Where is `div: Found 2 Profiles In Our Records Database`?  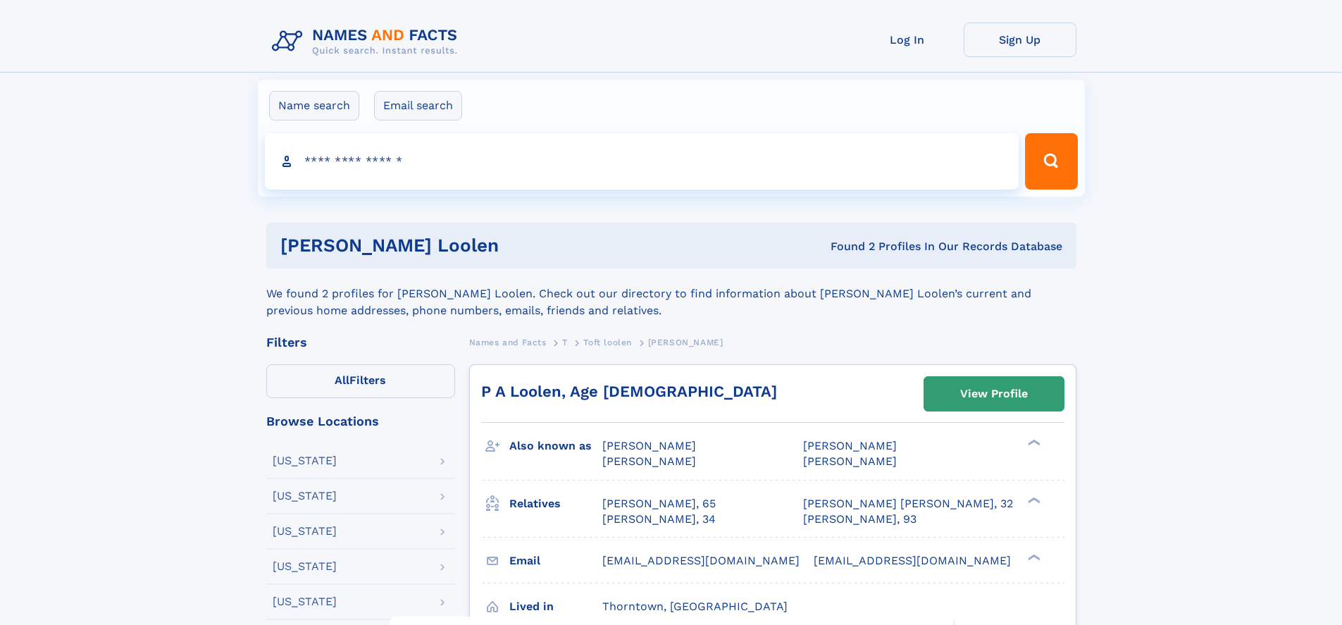
div: Found 2 Profiles In Our Records Database is located at coordinates (863, 247).